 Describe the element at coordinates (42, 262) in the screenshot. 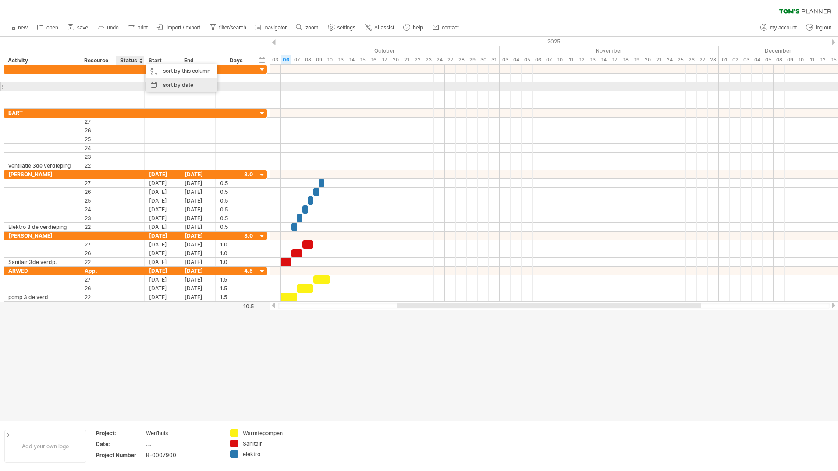

I see `div: Sanitair 3de verdp.` at that location.